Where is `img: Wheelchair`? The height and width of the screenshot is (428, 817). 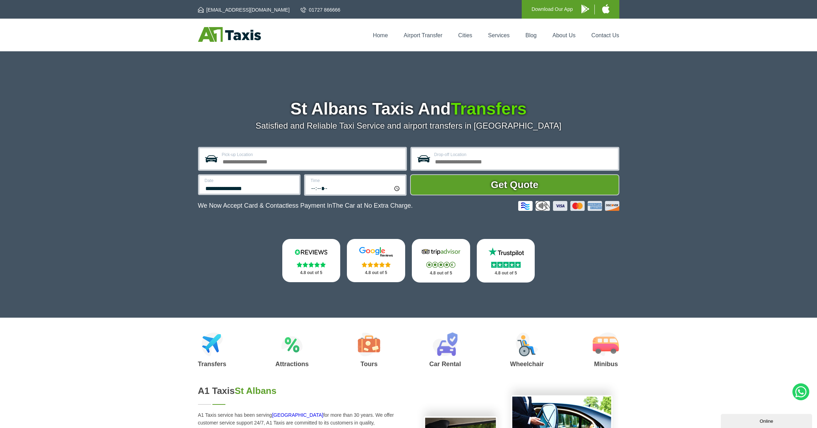 img: Wheelchair is located at coordinates (527, 344).